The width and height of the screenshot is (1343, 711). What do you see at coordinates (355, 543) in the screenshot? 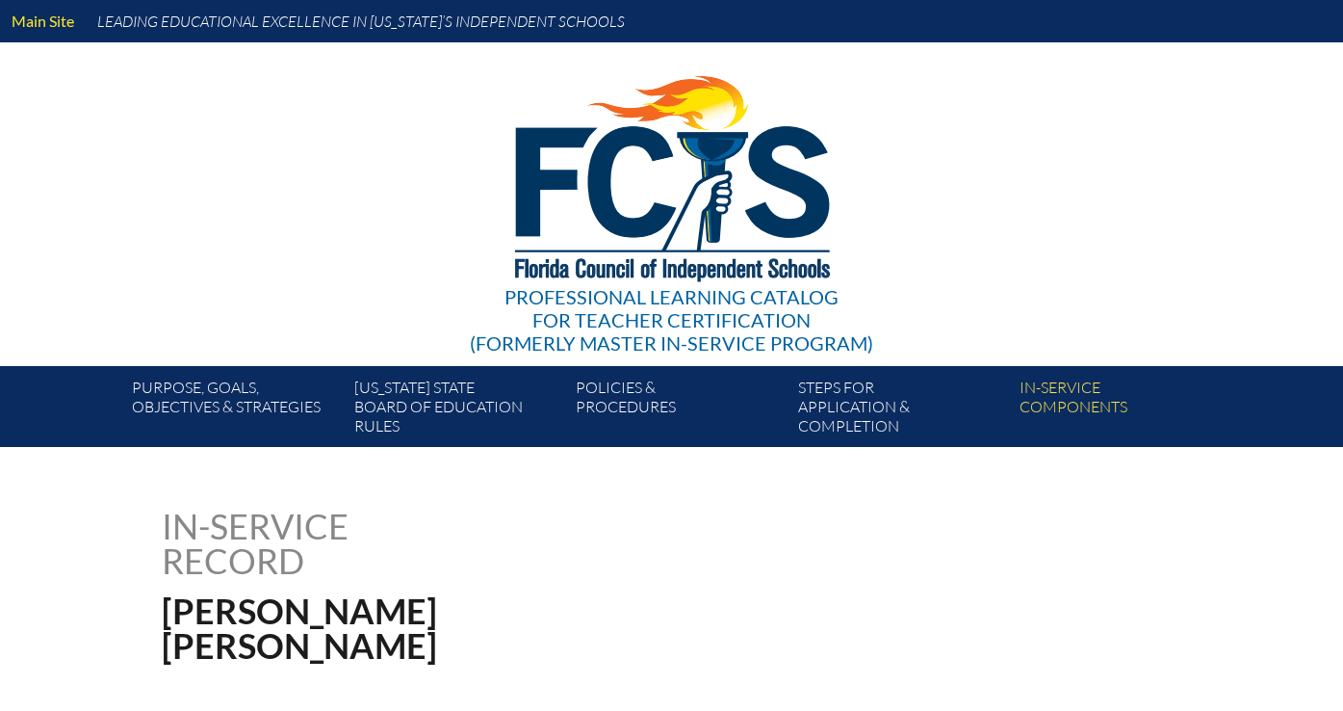
I see `h1: In-service record` at bounding box center [355, 543].